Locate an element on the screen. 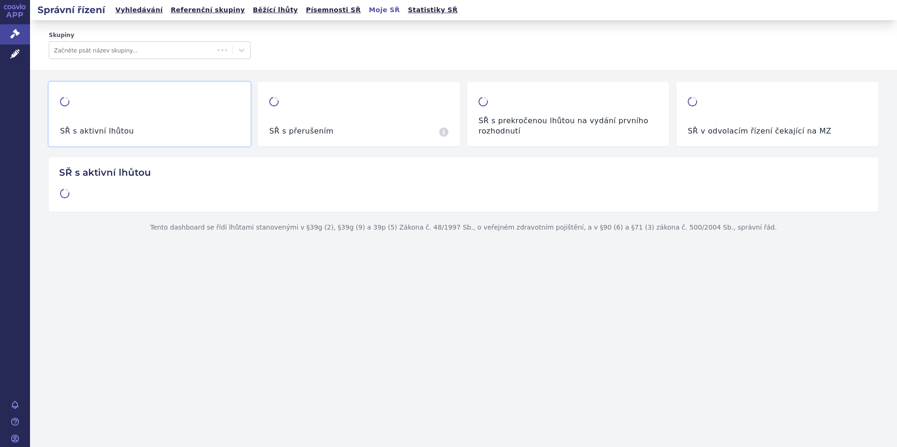  h2: Správní řízení is located at coordinates (71, 10).